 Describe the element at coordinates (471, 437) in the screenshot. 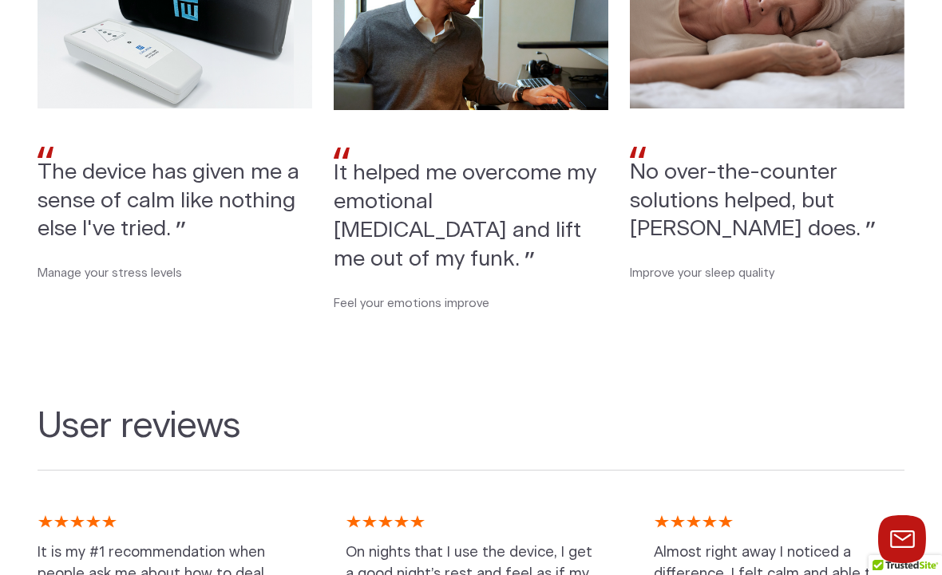

I see `h2: User reviews` at that location.